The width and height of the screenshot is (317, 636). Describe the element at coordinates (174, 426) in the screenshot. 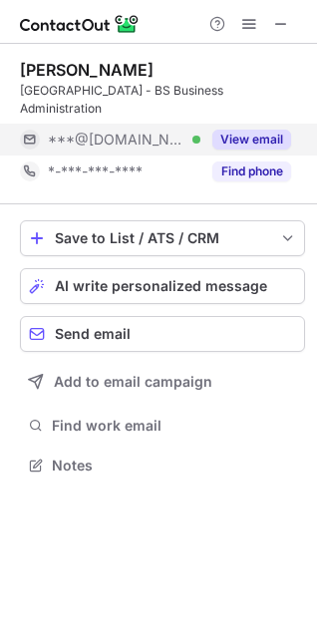

I see `span: Find work email` at that location.